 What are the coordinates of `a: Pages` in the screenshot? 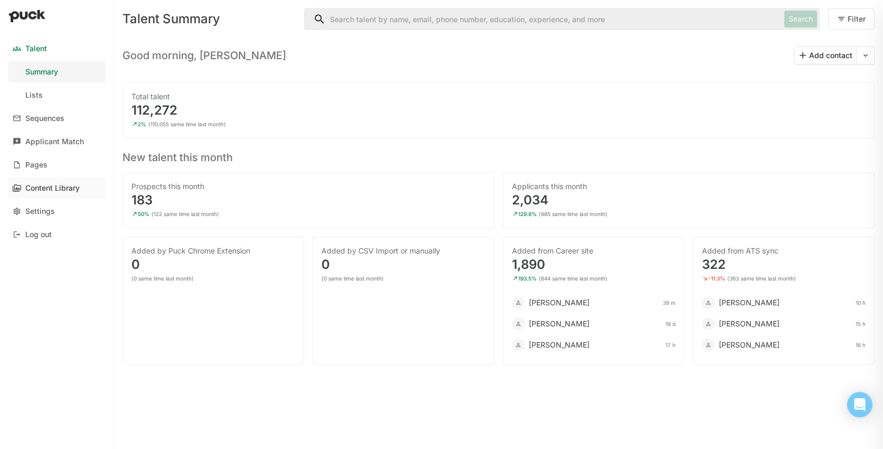 It's located at (57, 165).